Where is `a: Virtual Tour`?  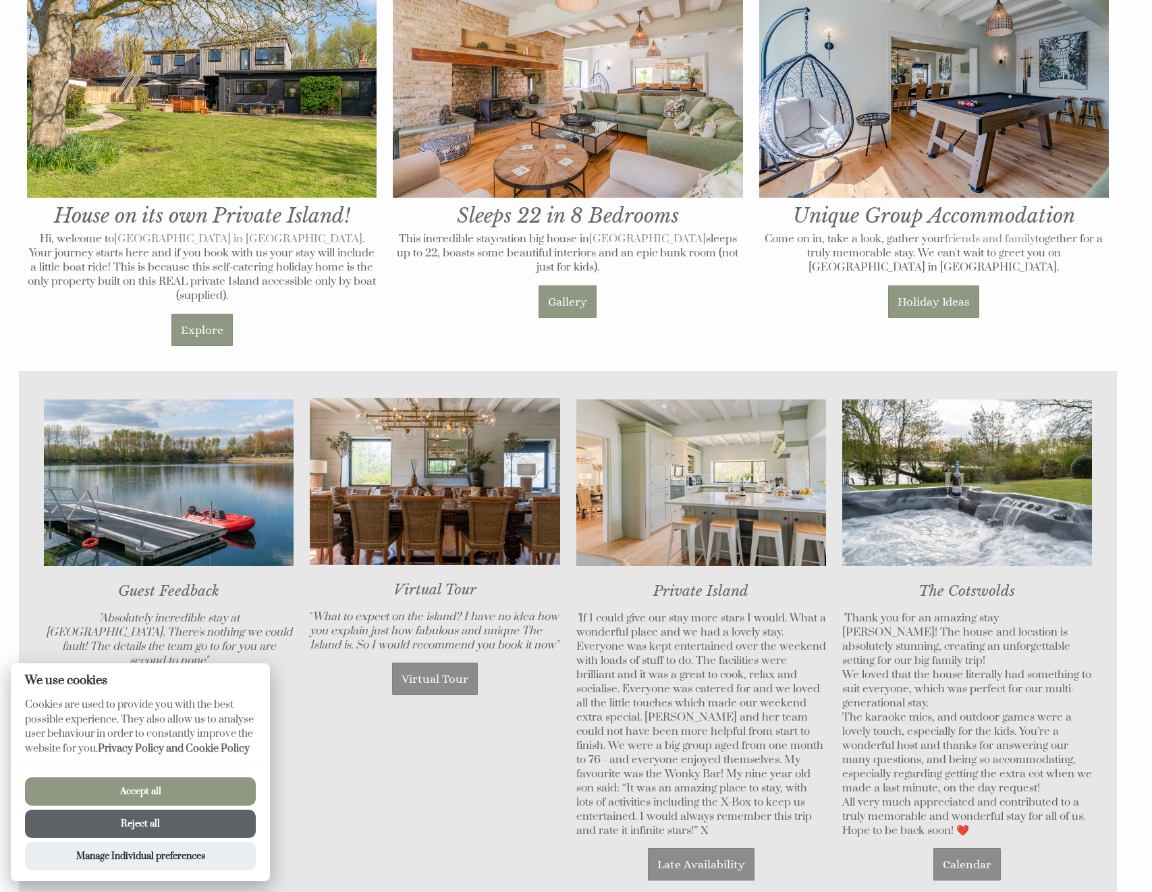 a: Virtual Tour is located at coordinates (435, 679).